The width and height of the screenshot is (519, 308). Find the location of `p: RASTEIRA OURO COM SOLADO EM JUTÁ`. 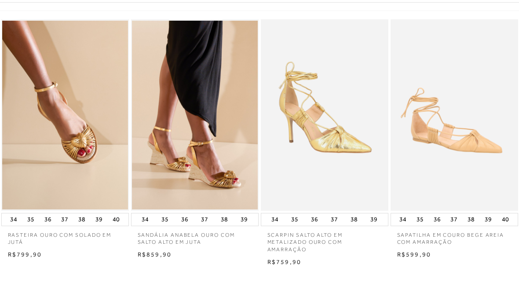

p: RASTEIRA OURO COM SOLADO EM JUTÁ is located at coordinates (65, 275).